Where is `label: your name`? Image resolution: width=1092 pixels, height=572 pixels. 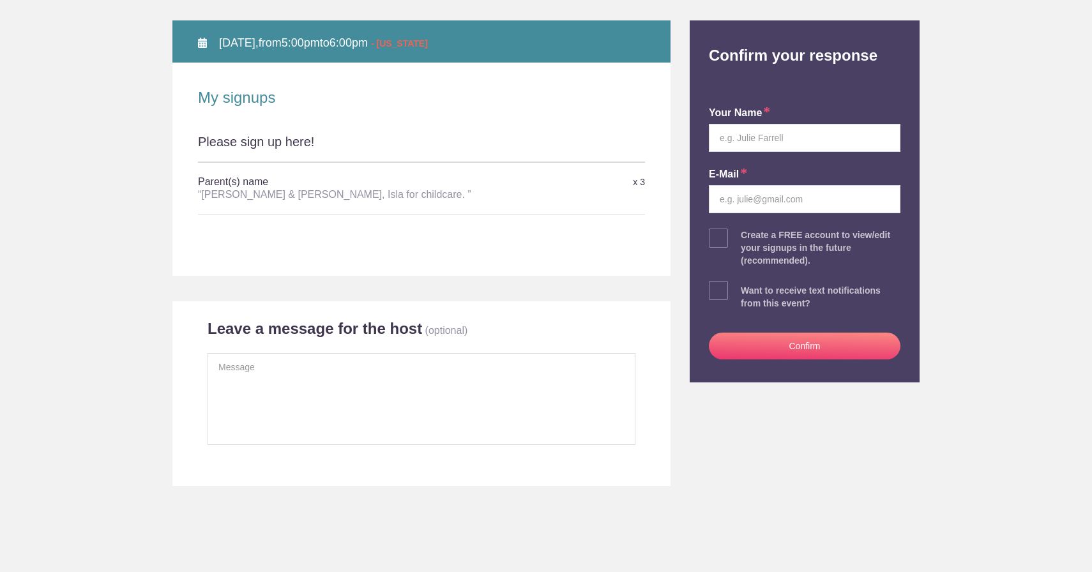
label: your name is located at coordinates (740, 113).